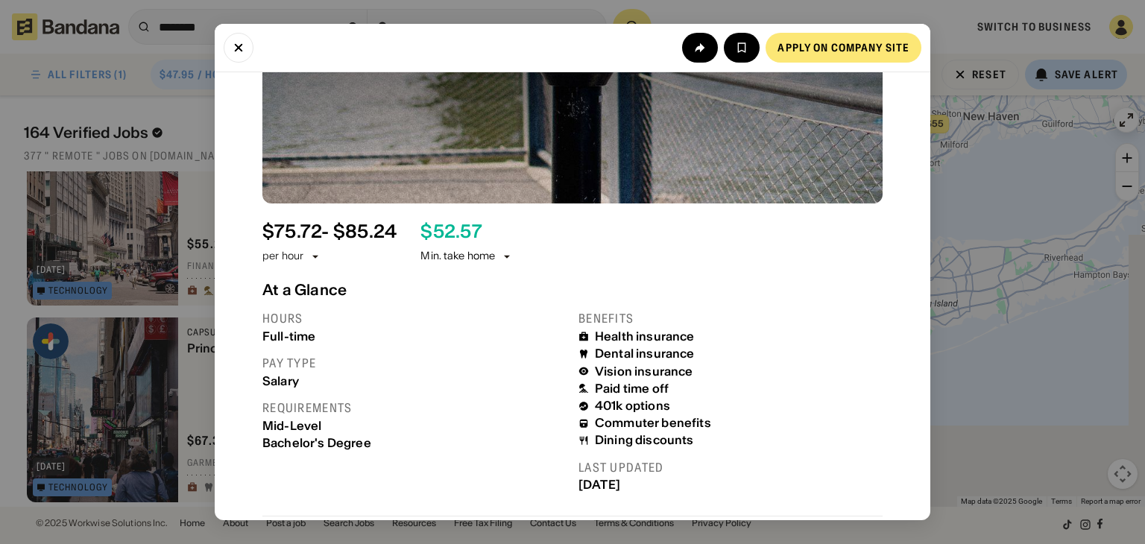 This screenshot has width=1145, height=544. Describe the element at coordinates (731, 318) in the screenshot. I see `div: Benefits` at that location.